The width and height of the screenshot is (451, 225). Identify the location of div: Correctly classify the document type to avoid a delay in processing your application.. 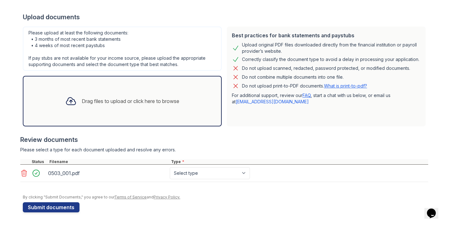
(330, 60).